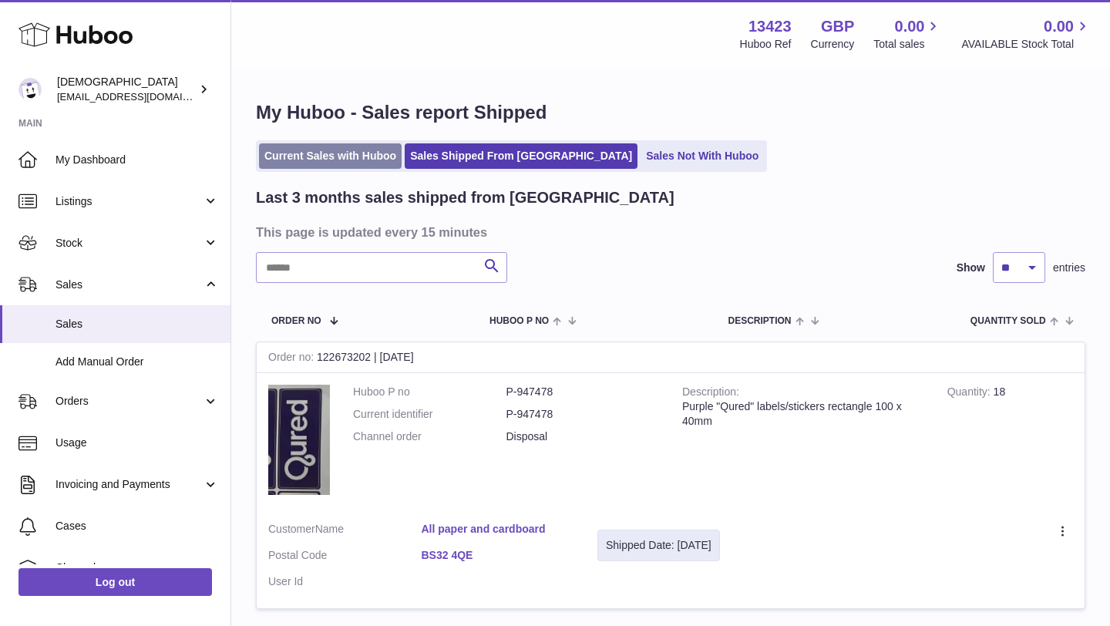 The width and height of the screenshot is (1110, 626). What do you see at coordinates (129, 484) in the screenshot?
I see `span: Invoicing and Payments` at bounding box center [129, 484].